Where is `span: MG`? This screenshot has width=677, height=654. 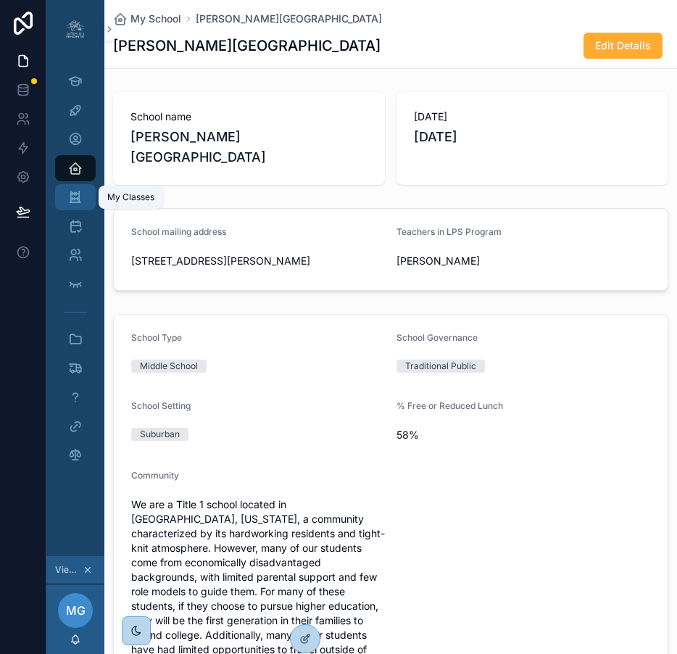 span: MG is located at coordinates (75, 611).